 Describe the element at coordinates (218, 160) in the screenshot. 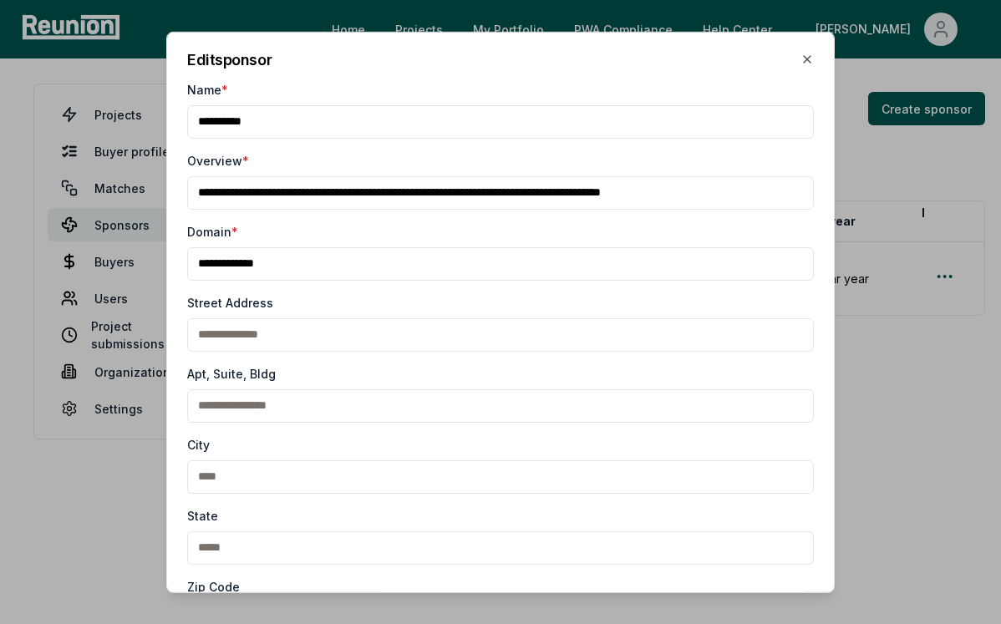

I see `label: Overview` at that location.